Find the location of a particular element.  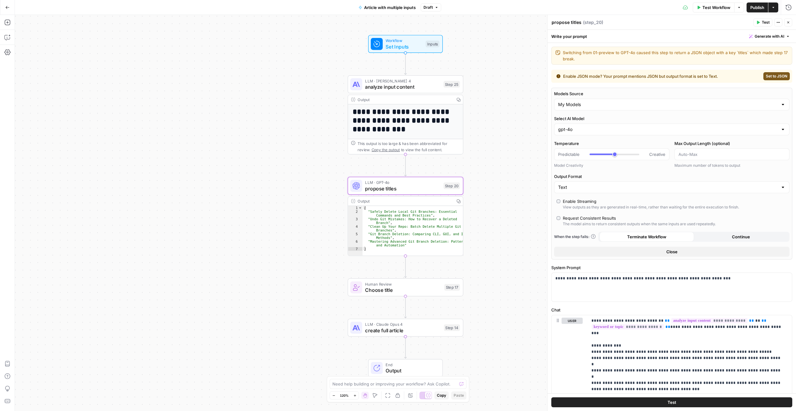

span: Copy the output is located at coordinates (386, 150).